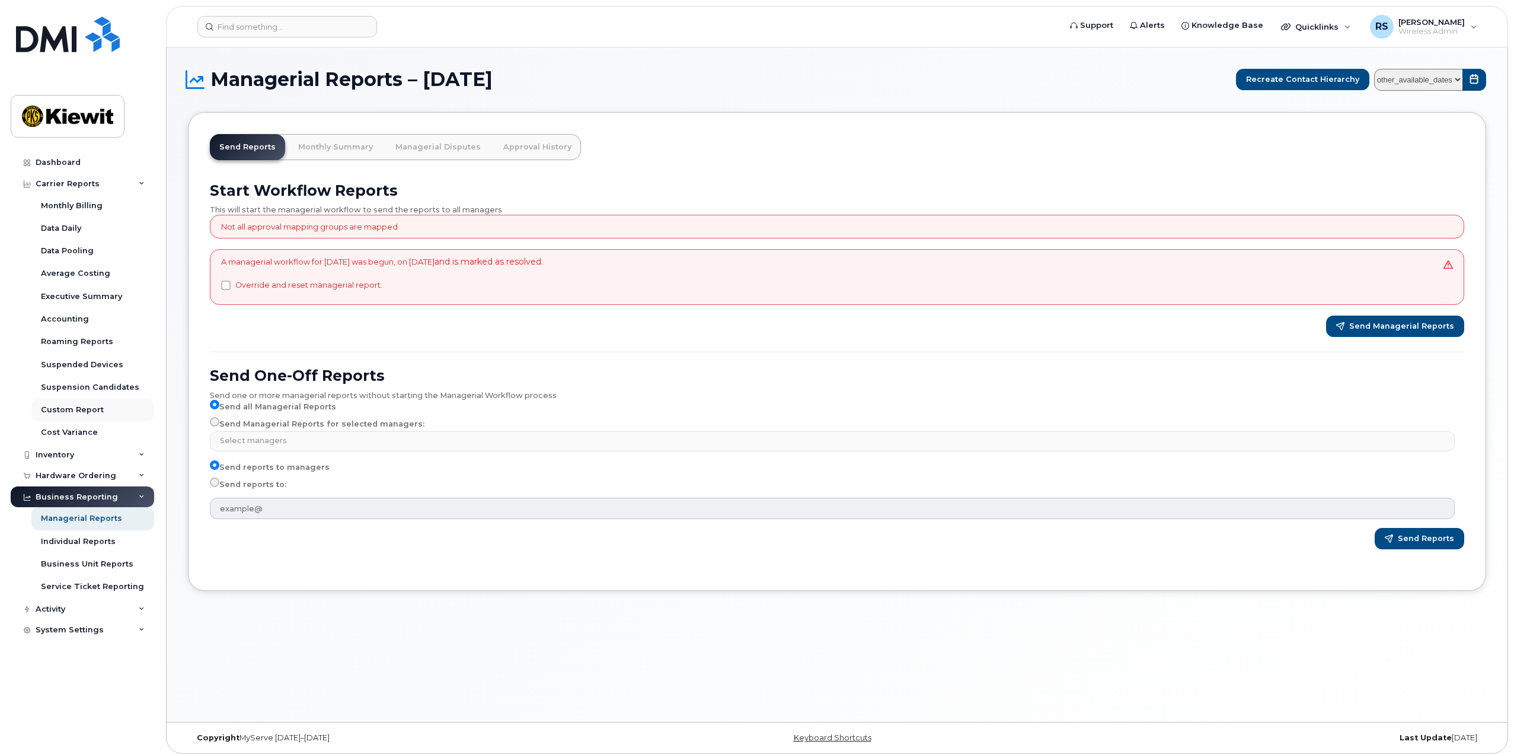 The image size is (1514, 754). Describe the element at coordinates (1303, 79) in the screenshot. I see `span: Recreate Contact Hierarchy` at that location.